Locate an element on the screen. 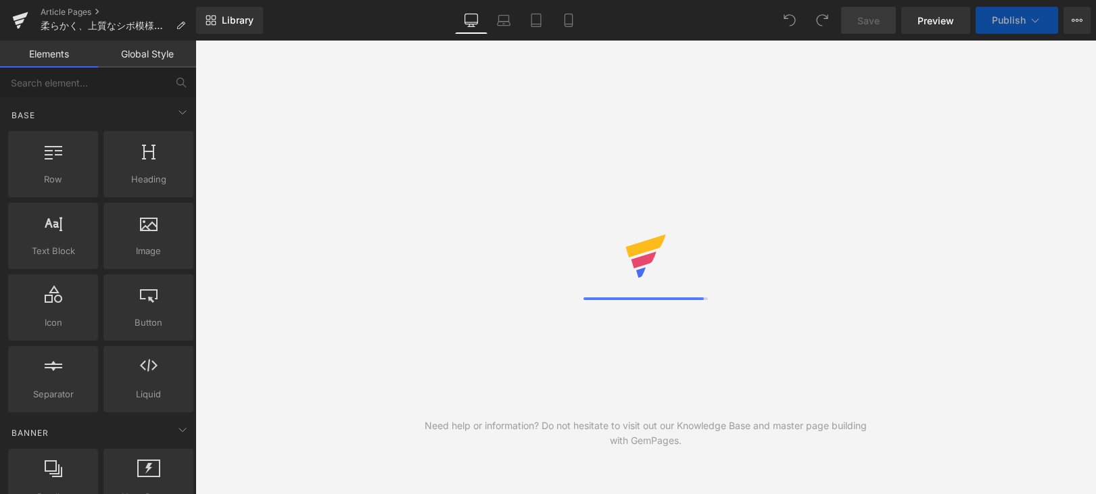 The height and width of the screenshot is (494, 1096). button: Publish is located at coordinates (1017, 20).